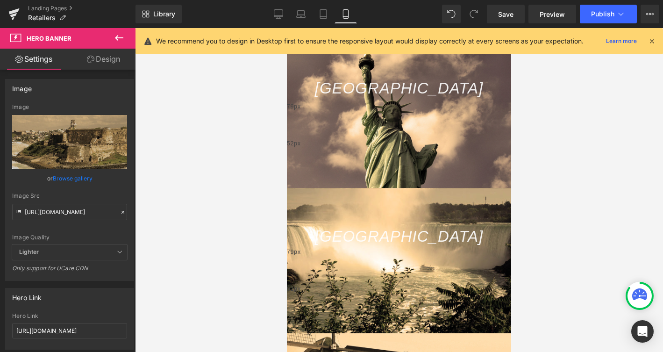 Image resolution: width=663 pixels, height=352 pixels. I want to click on span: Preview, so click(552, 14).